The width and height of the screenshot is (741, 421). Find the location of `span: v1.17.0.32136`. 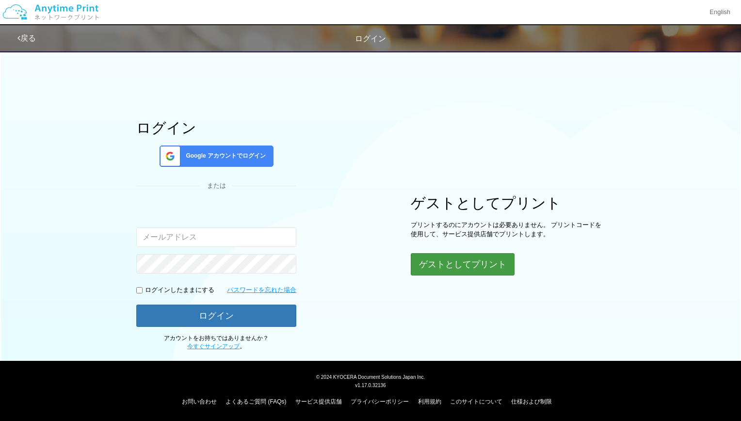

span: v1.17.0.32136 is located at coordinates (370, 385).